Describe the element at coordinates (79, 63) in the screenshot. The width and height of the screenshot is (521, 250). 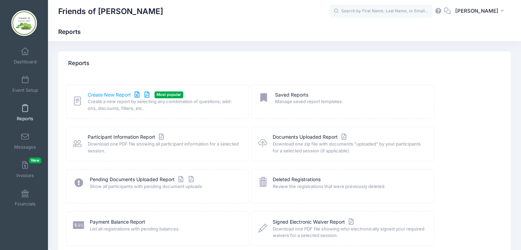
I see `h4: Reports` at that location.